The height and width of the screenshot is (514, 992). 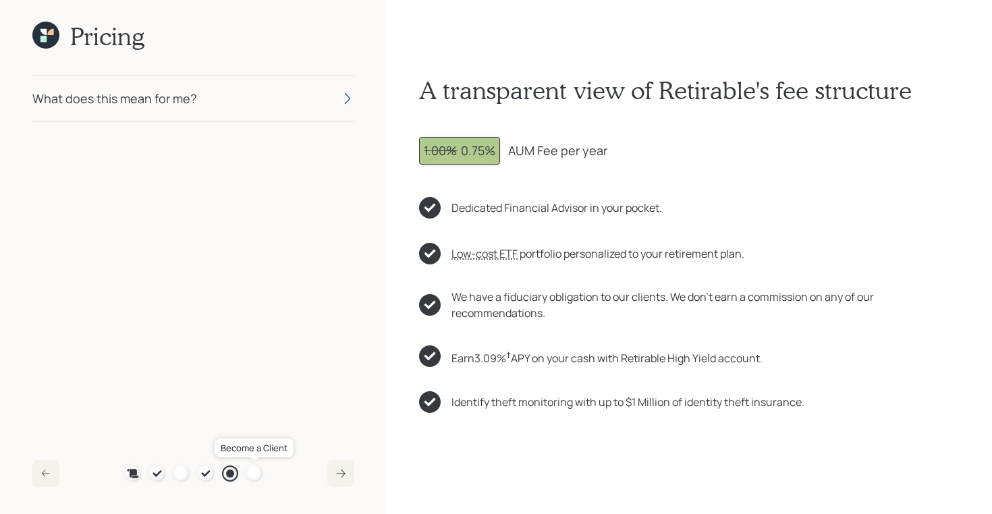 I want to click on span: Low-cost ETF, so click(x=485, y=254).